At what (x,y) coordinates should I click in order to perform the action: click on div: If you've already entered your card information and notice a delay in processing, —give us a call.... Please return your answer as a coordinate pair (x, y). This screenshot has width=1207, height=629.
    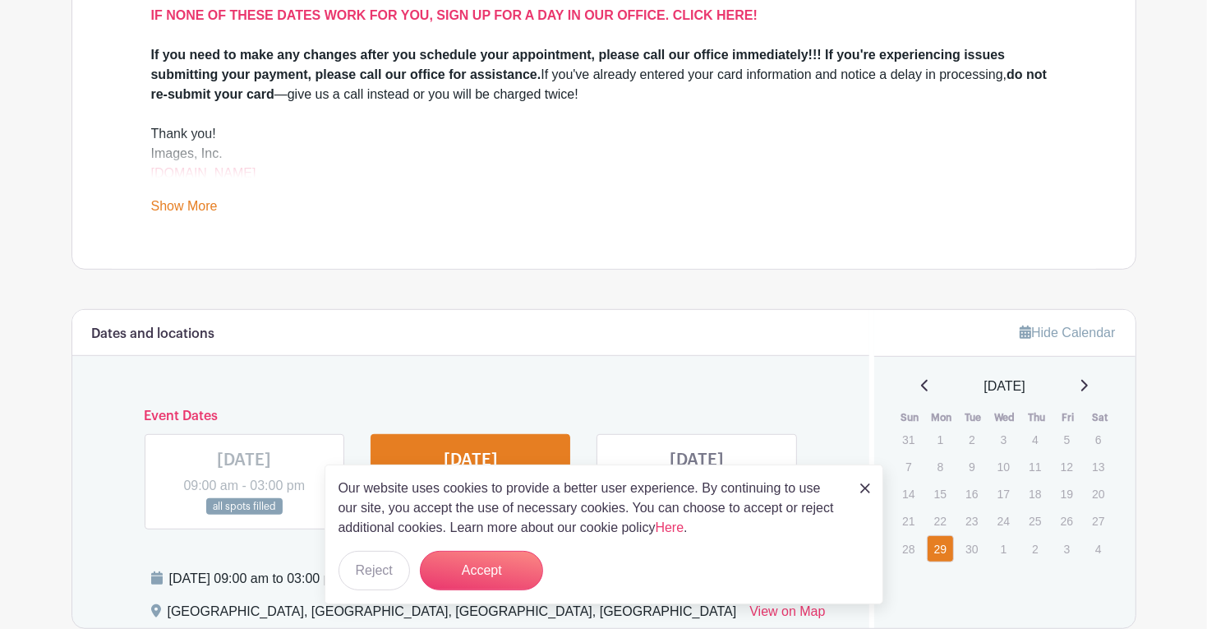
    Looking at the image, I should click on (604, 75).